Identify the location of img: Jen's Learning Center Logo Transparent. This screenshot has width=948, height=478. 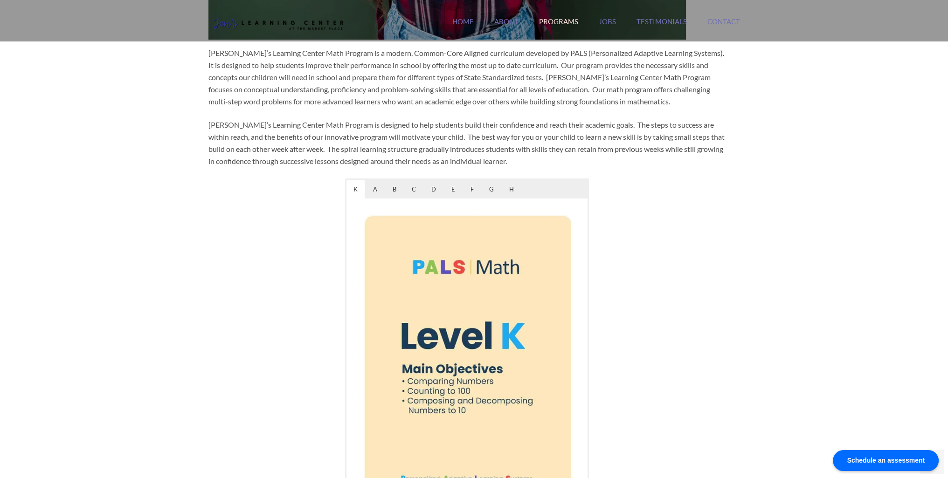
(278, 24).